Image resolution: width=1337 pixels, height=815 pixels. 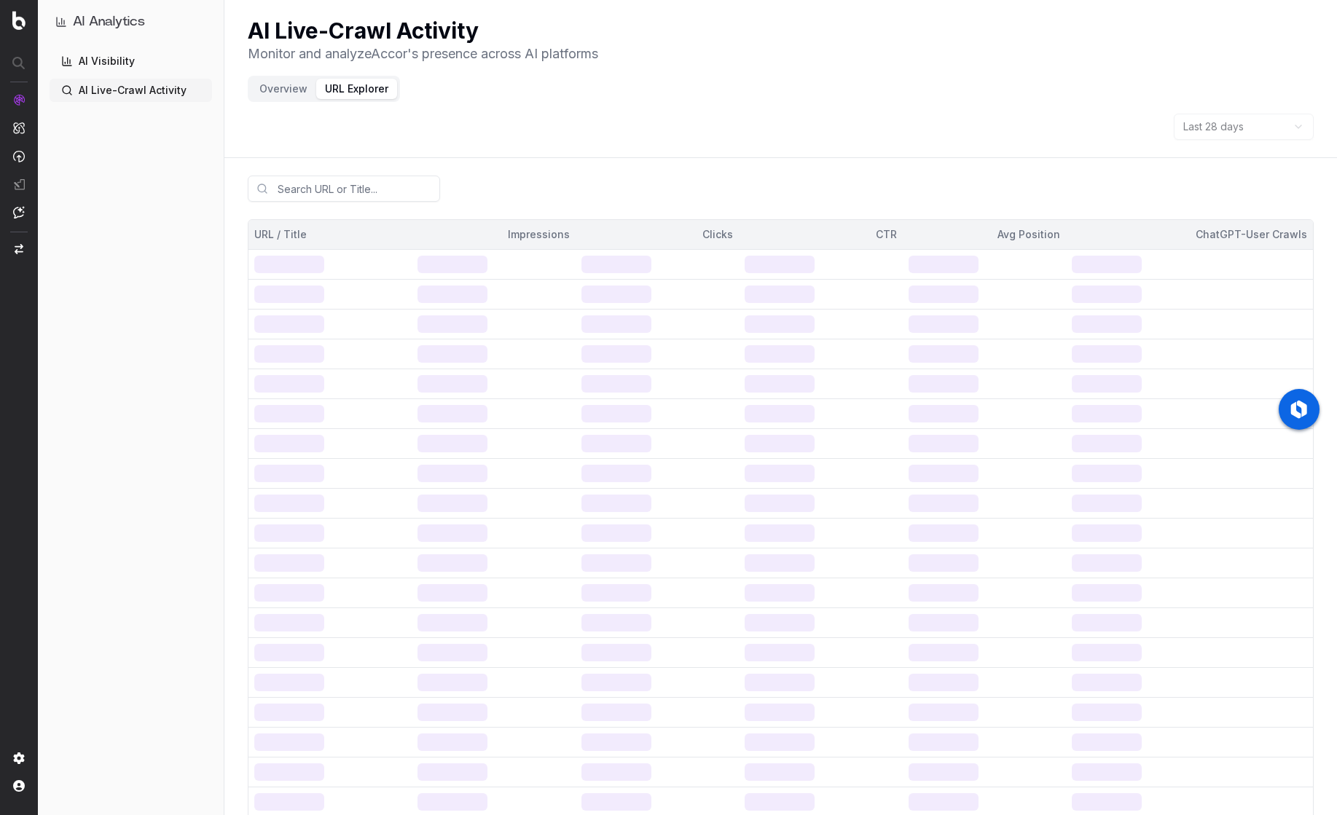 What do you see at coordinates (130, 90) in the screenshot?
I see `a: AI Live-Crawl Activity` at bounding box center [130, 90].